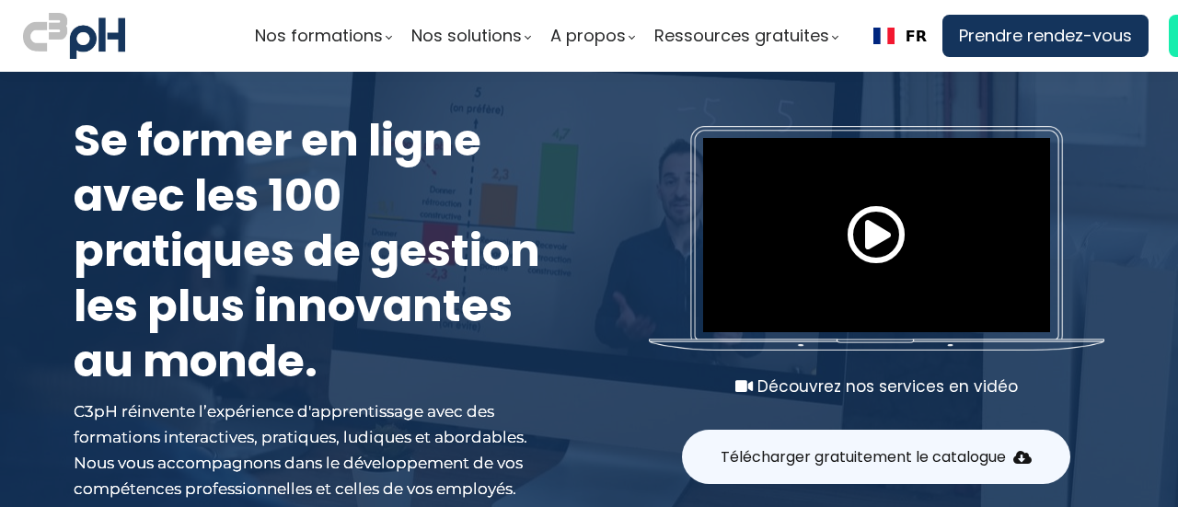 The image size is (1178, 507). I want to click on img: logo C3PH, so click(74, 36).